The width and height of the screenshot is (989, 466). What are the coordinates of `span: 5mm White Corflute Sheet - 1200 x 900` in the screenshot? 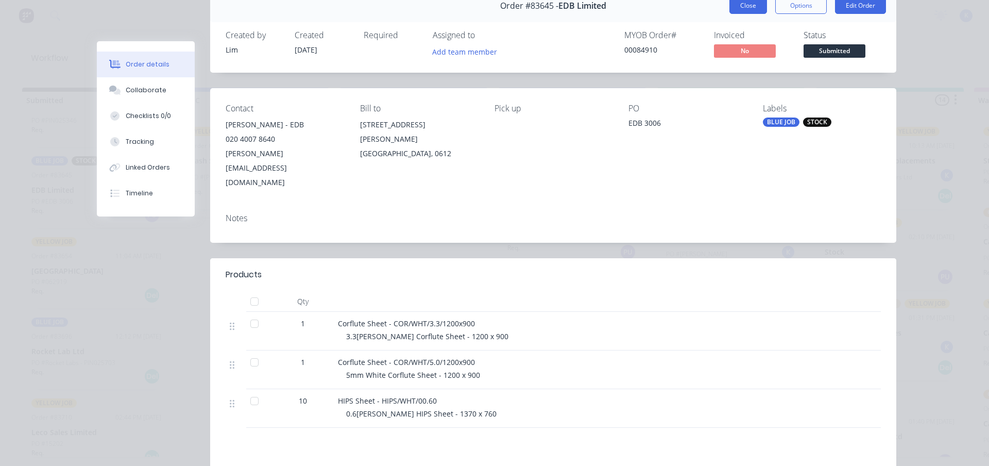 It's located at (413, 374).